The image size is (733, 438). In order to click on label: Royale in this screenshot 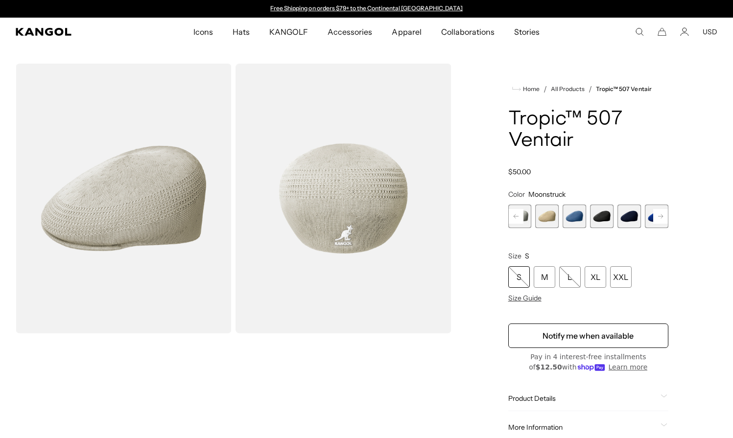, I will do `click(657, 216)`.